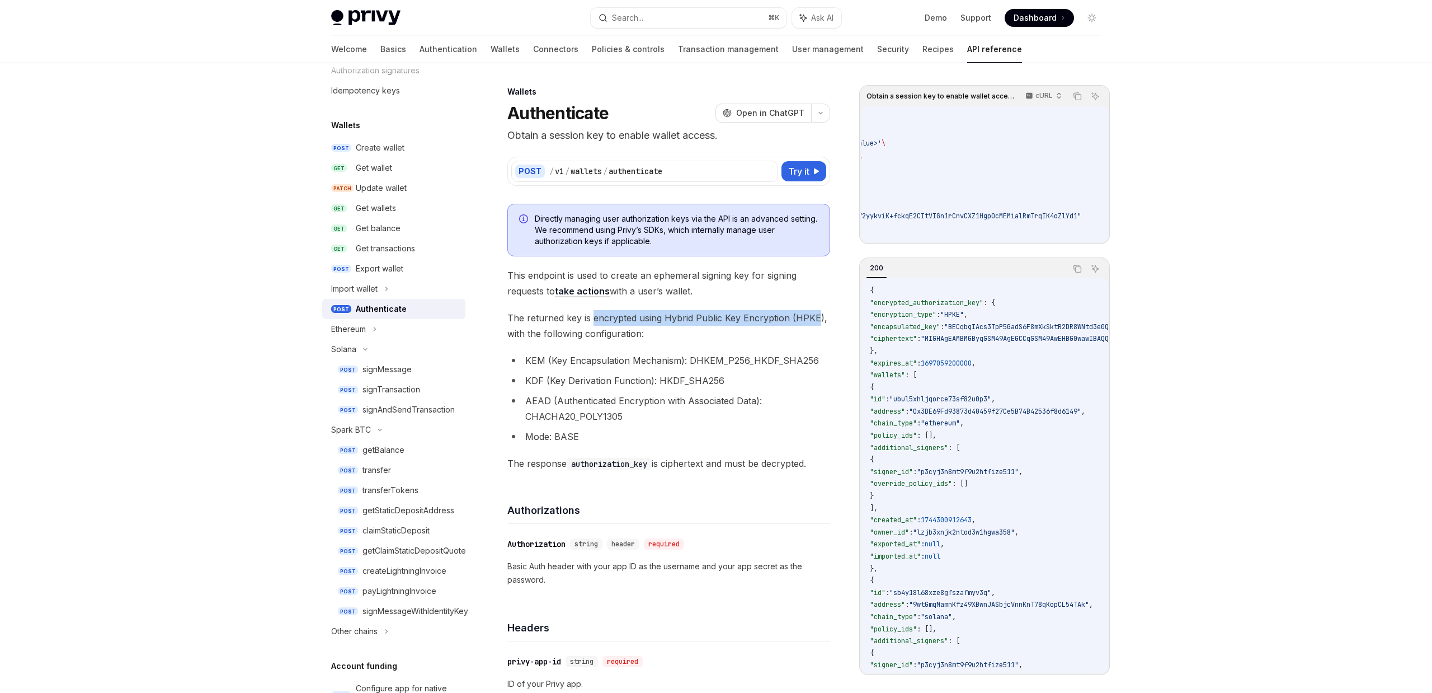 This screenshot has height=693, width=1432. I want to click on div: Authorization, so click(537, 544).